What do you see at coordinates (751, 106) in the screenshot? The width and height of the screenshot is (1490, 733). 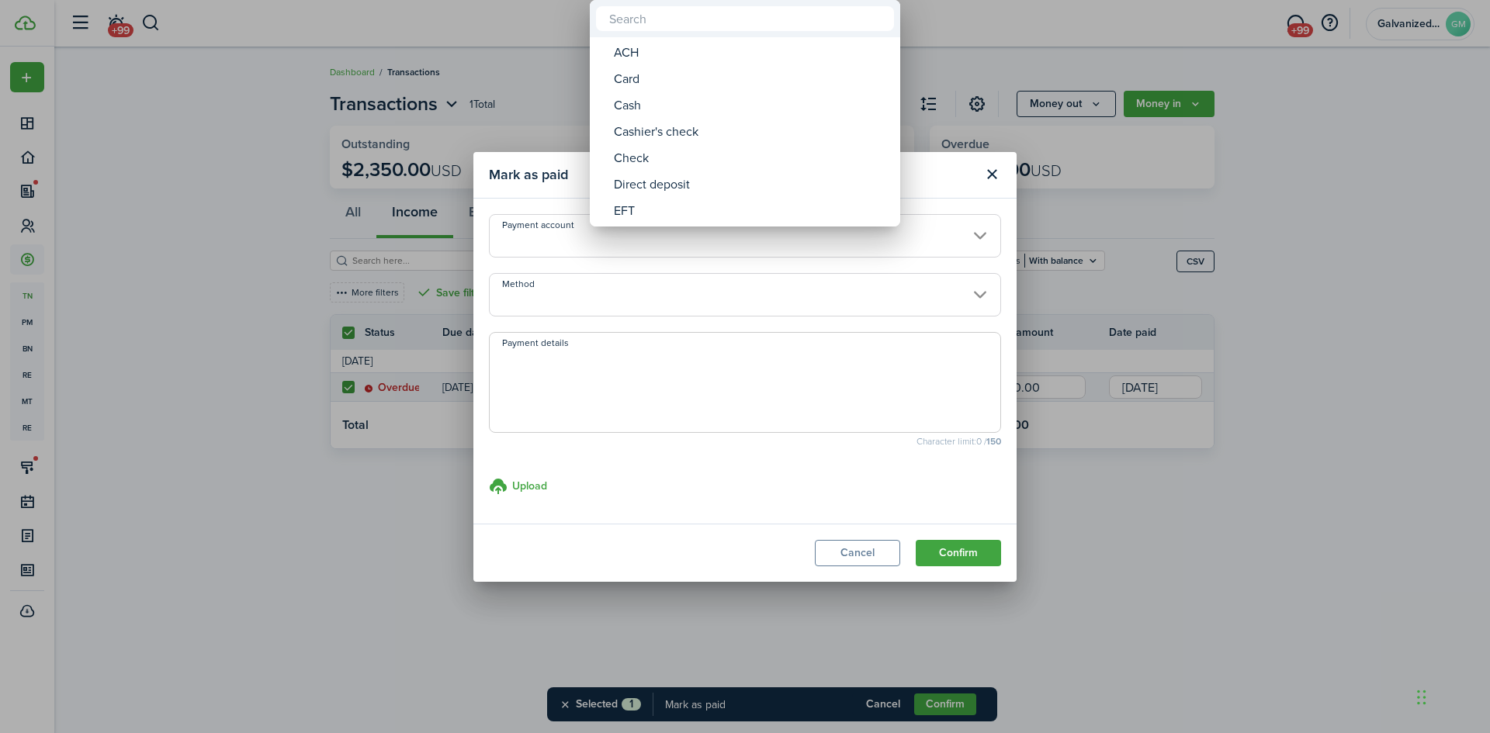 I see `div: Cash` at bounding box center [751, 106].